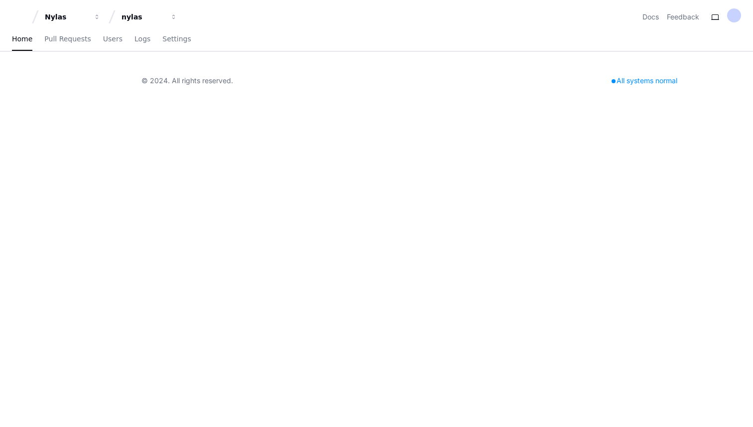  Describe the element at coordinates (22, 39) in the screenshot. I see `span: Home` at that location.